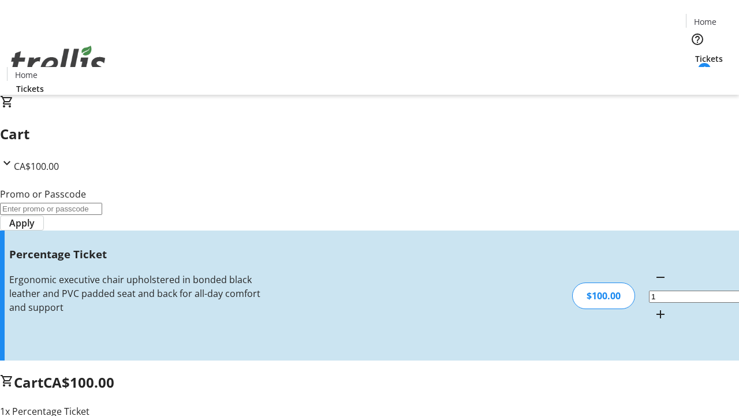 The height and width of the screenshot is (416, 739). I want to click on button: Help, so click(697, 39).